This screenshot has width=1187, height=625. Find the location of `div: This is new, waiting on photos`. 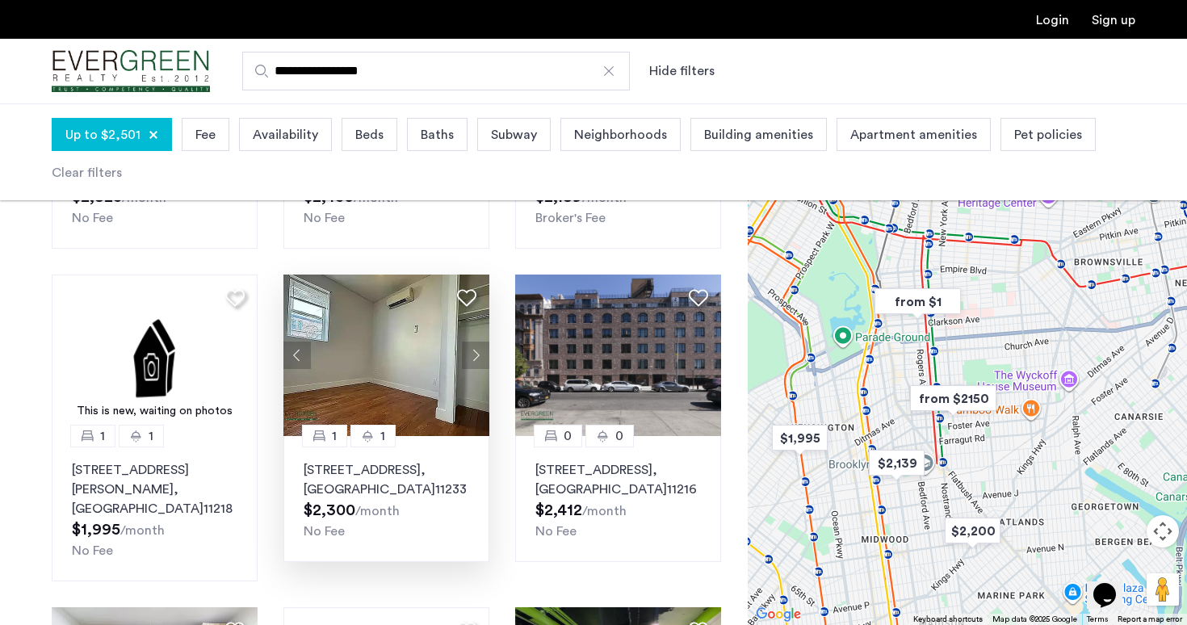

div: This is new, waiting on photos is located at coordinates (154, 411).